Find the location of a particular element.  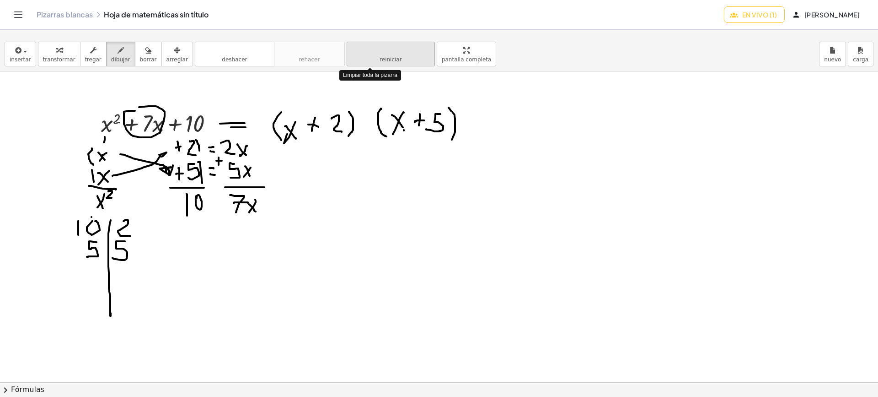

font: Fórmulas is located at coordinates (27, 389).